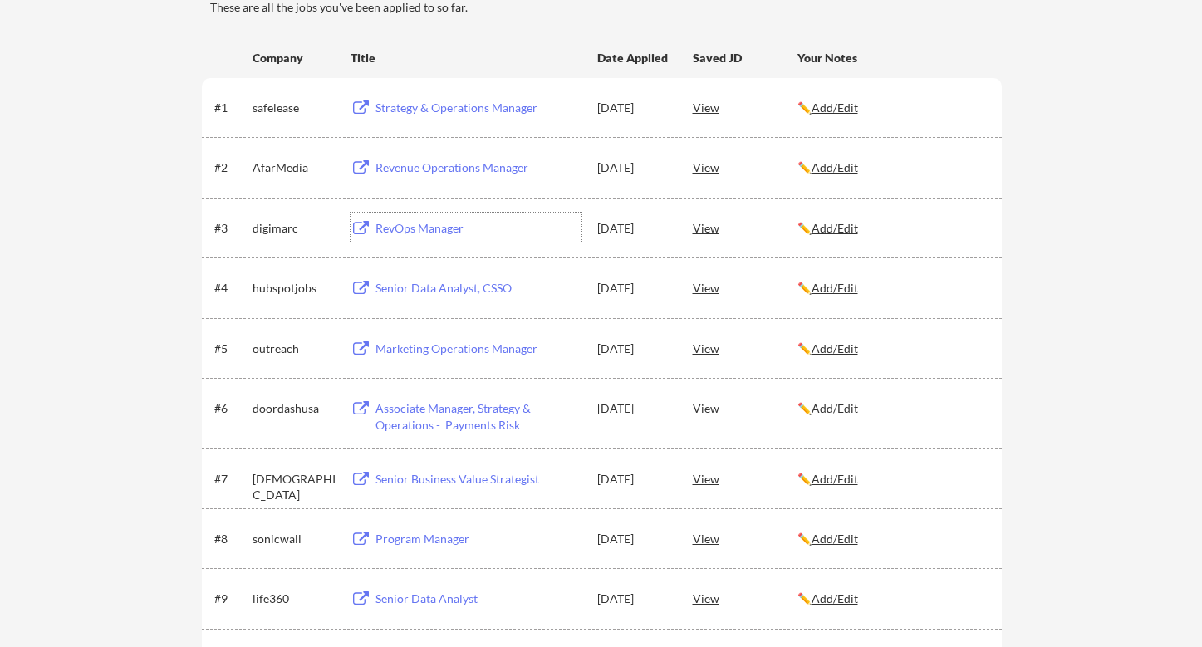 The width and height of the screenshot is (1202, 647). What do you see at coordinates (230, 168) in the screenshot?
I see `div: #2` at bounding box center [230, 168].